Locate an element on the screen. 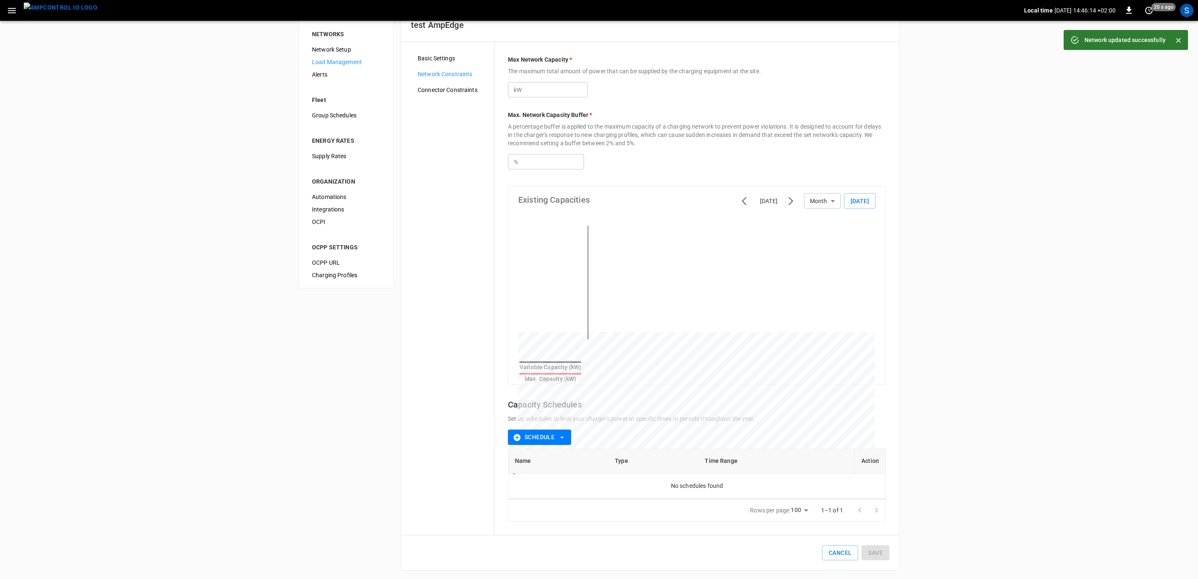 Image resolution: width=1198 pixels, height=579 pixels. div: Basic Settings is located at coordinates (453, 58).